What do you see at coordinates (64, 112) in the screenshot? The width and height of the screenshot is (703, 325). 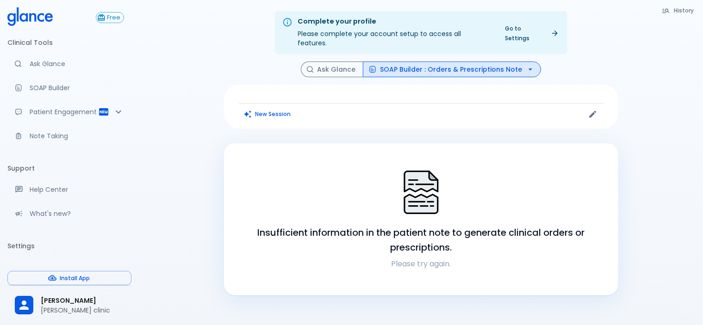 I see `p: Patient Engagement` at bounding box center [64, 112].